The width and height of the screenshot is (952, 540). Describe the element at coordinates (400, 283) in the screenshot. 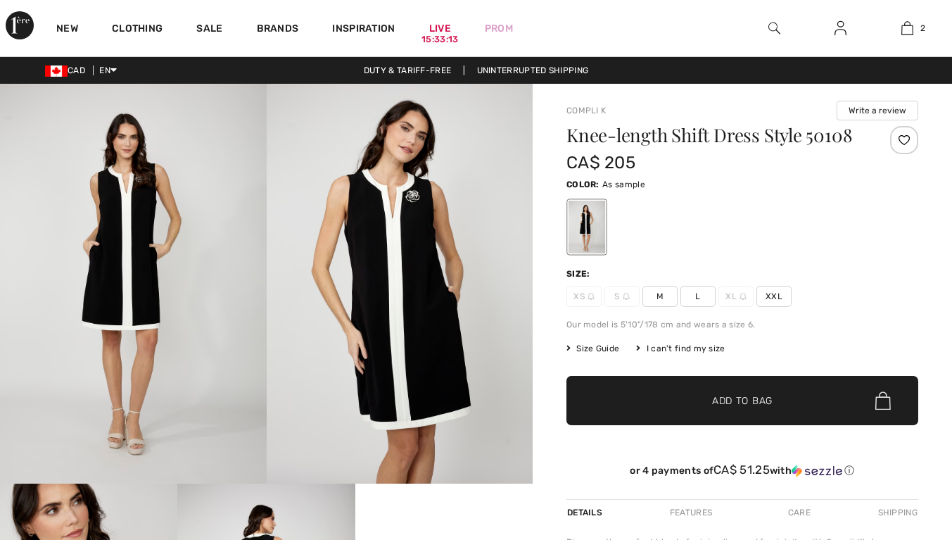

I see `img: Knee-length Shift Dress Style 50108. 2` at that location.